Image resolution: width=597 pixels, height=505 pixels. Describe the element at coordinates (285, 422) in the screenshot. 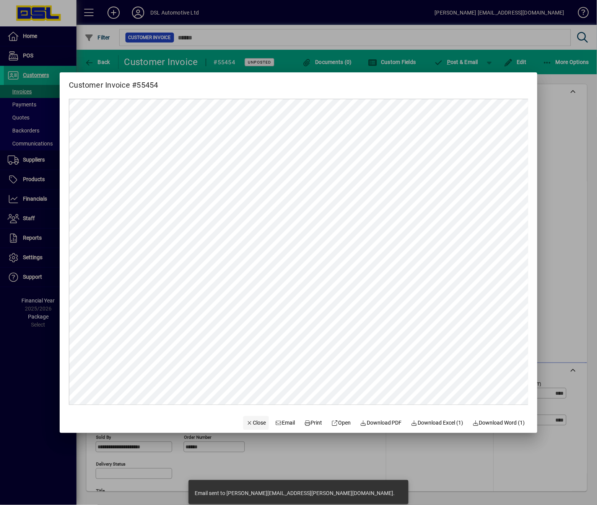

I see `span: Email` at that location.